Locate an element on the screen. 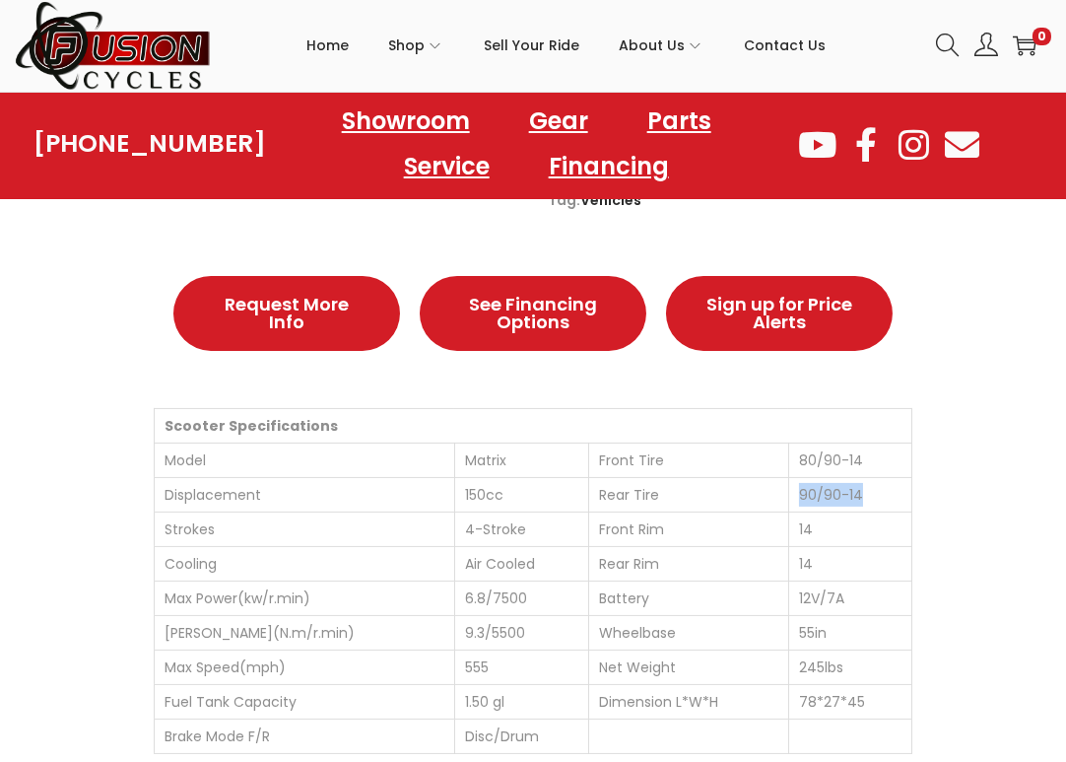  td: Net Weight is located at coordinates (689, 667).